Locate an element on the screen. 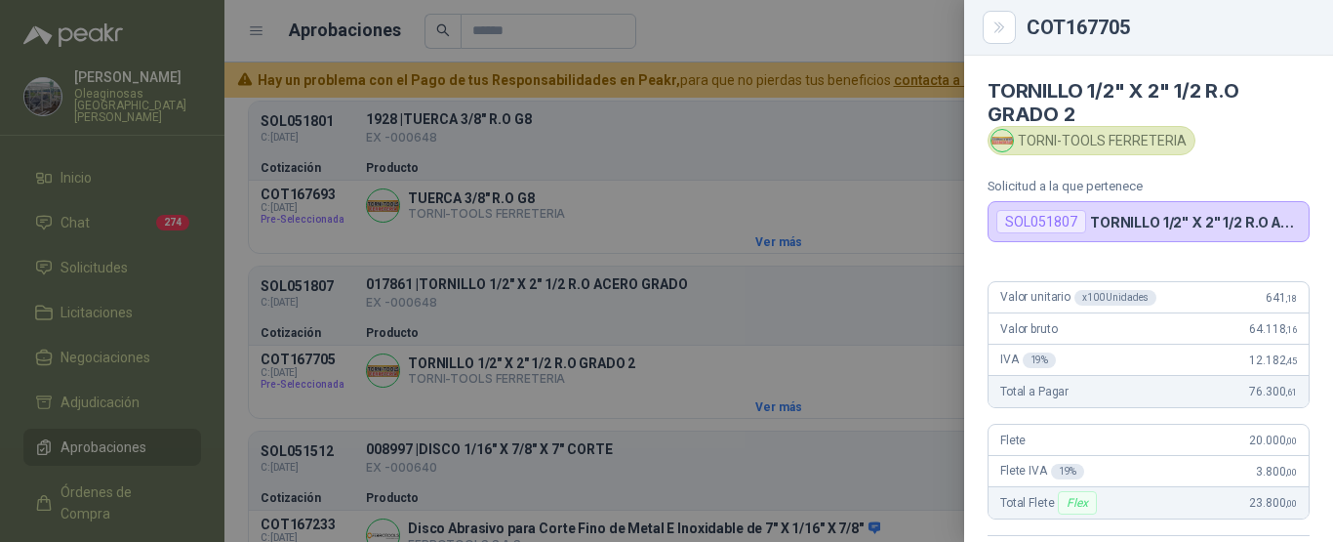 The image size is (1333, 542). div: SOL051807 is located at coordinates (1041, 222).